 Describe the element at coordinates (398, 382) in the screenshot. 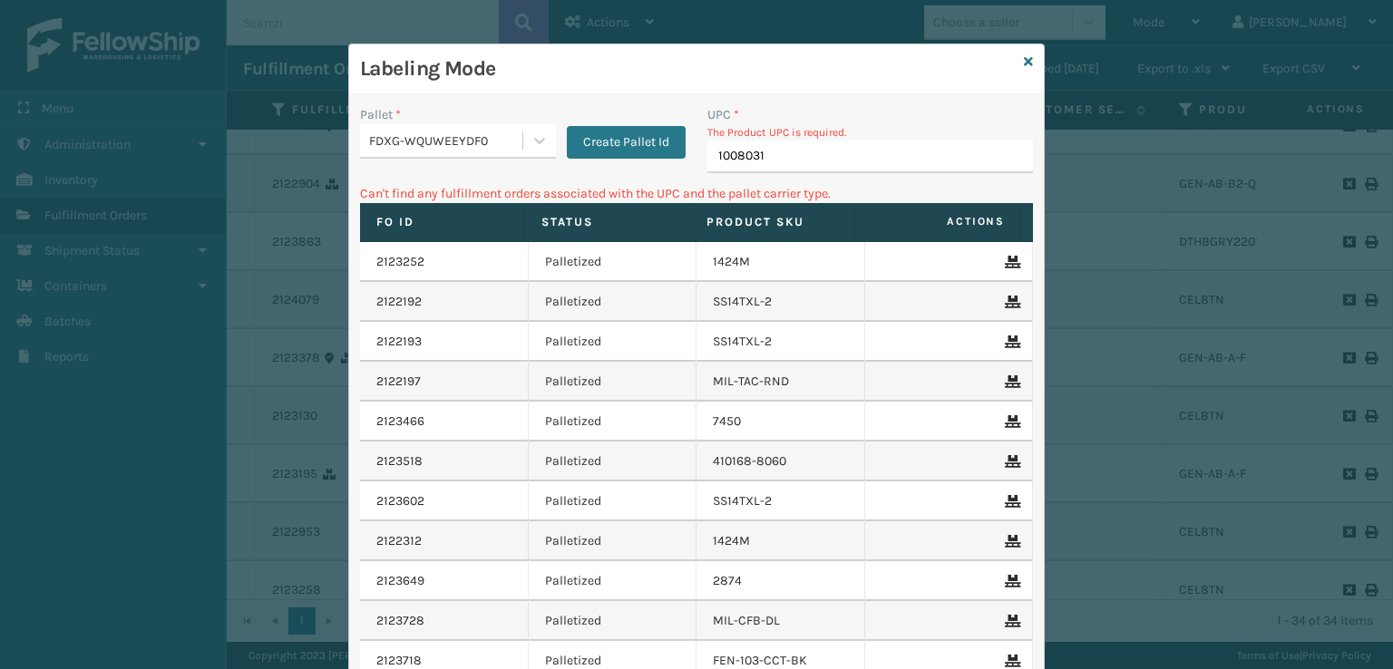

I see `a: 2122197` at that location.